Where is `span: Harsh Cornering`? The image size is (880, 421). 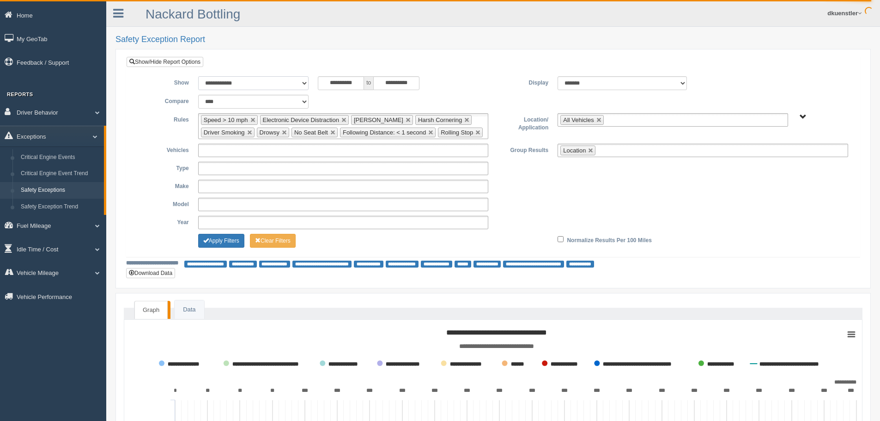
span: Harsh Cornering is located at coordinates (440, 120).